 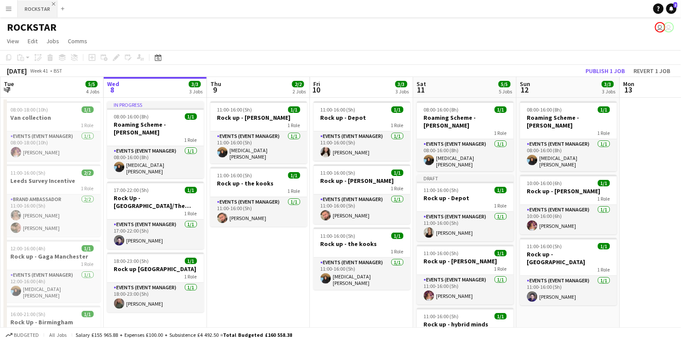 What do you see at coordinates (39, 70) in the screenshot?
I see `span: Week 41` at bounding box center [39, 70].